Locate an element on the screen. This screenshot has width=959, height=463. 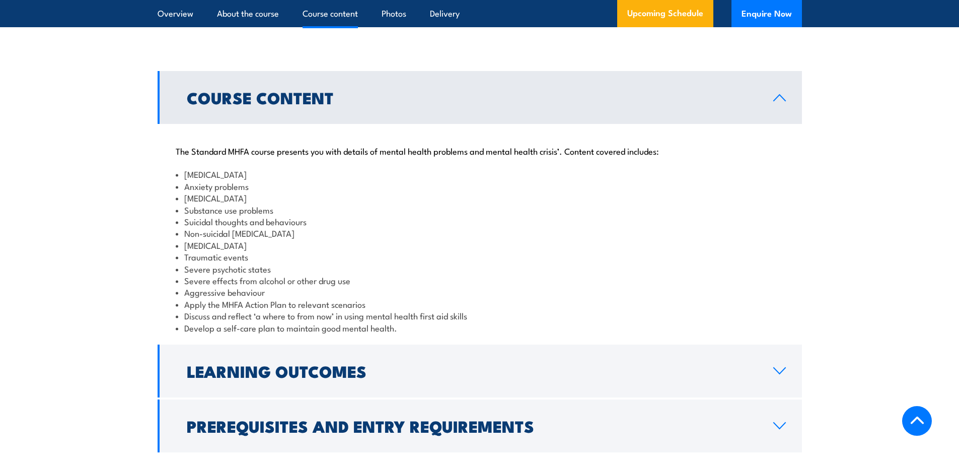
a: Prerequisites and Entry Requirements is located at coordinates (480, 426).